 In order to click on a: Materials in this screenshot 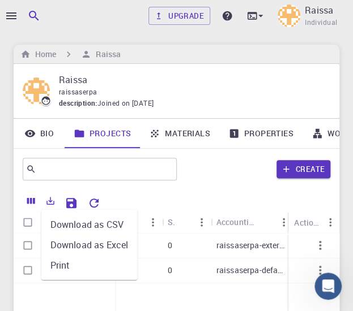, I will do `click(179, 134)`.